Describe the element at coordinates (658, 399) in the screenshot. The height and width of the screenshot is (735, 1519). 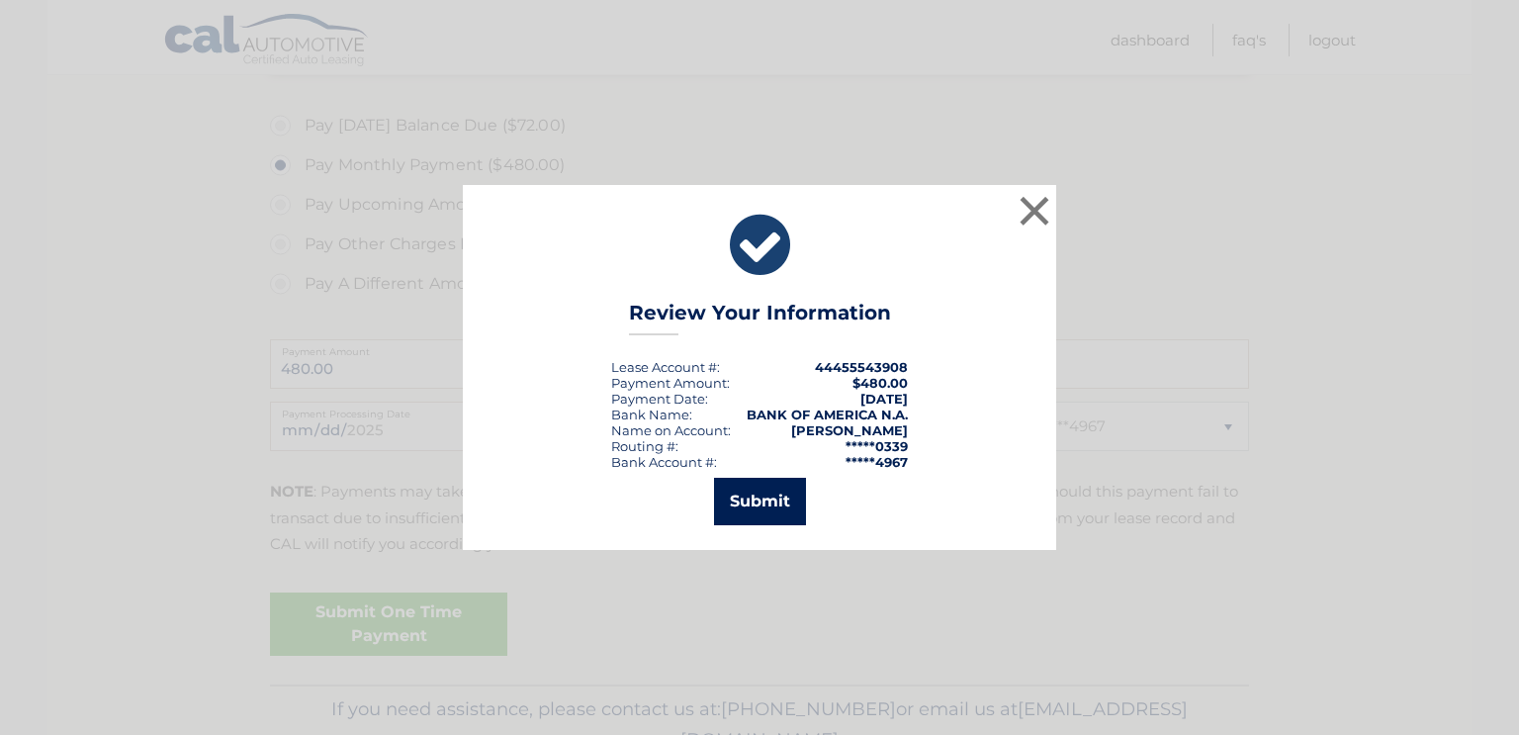
I see `span: Payment Date` at that location.